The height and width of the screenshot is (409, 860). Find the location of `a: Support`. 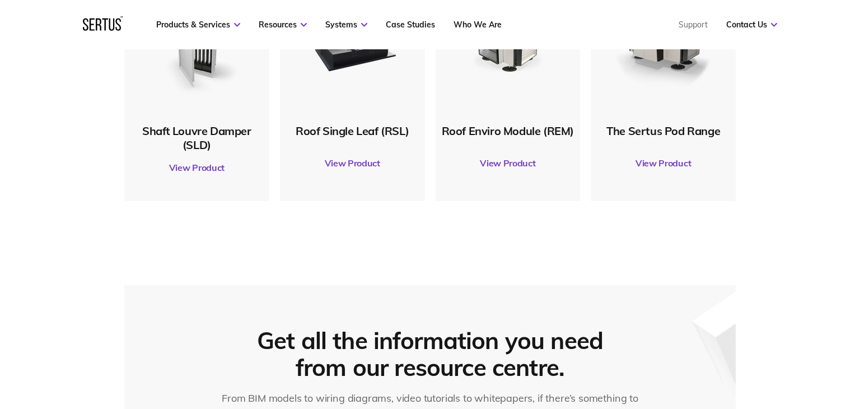

a: Support is located at coordinates (693, 25).